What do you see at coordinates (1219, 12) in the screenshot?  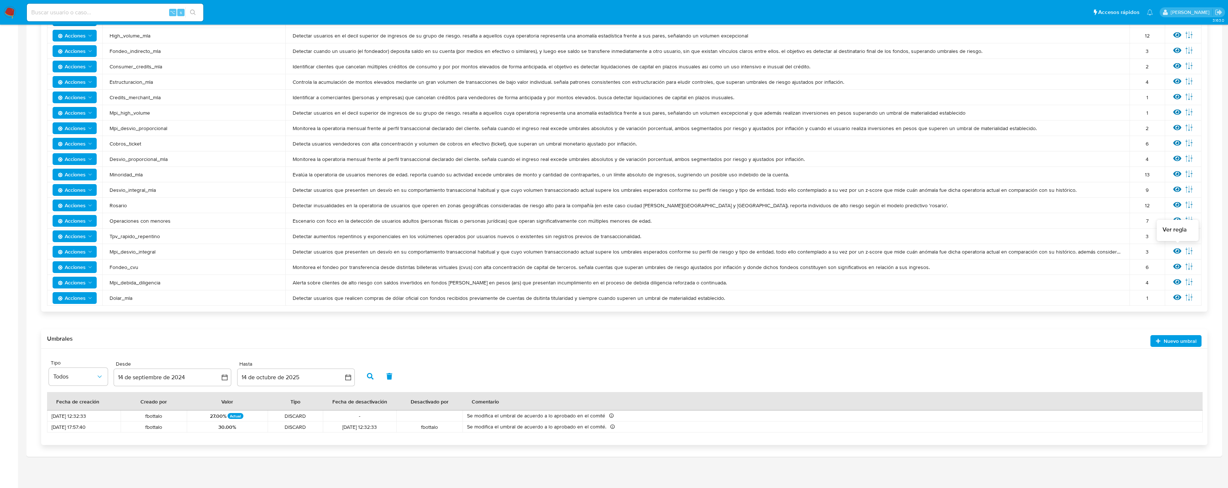 I see `a: Salir` at bounding box center [1219, 12].